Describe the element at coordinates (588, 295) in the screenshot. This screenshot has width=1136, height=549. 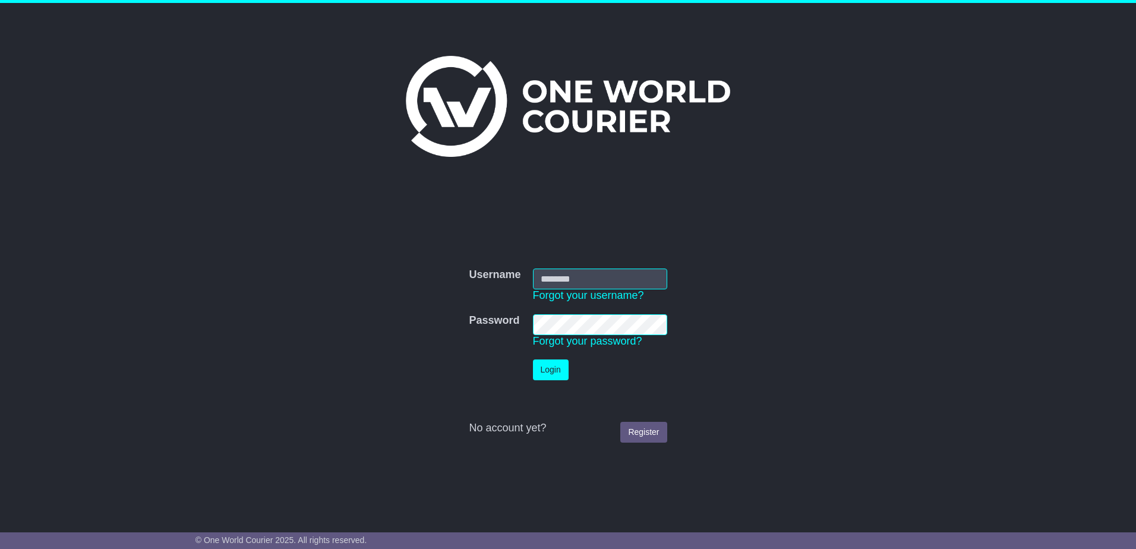
I see `a: Forgot your username?` at that location.